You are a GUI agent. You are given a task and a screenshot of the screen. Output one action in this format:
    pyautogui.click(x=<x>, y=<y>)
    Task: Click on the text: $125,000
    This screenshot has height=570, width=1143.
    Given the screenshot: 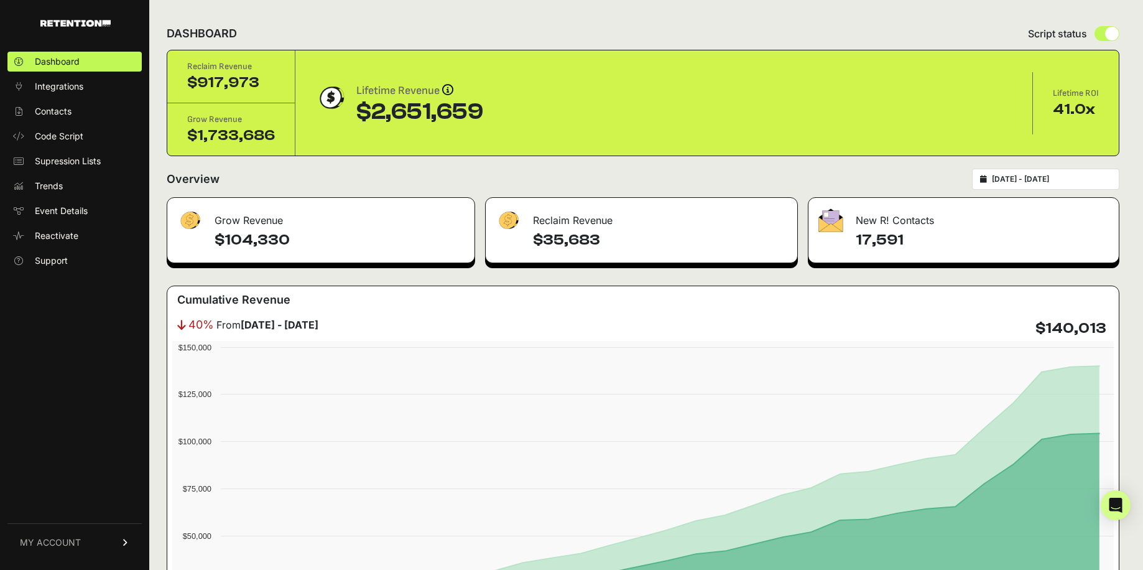 What is the action you would take?
    pyautogui.click(x=195, y=394)
    